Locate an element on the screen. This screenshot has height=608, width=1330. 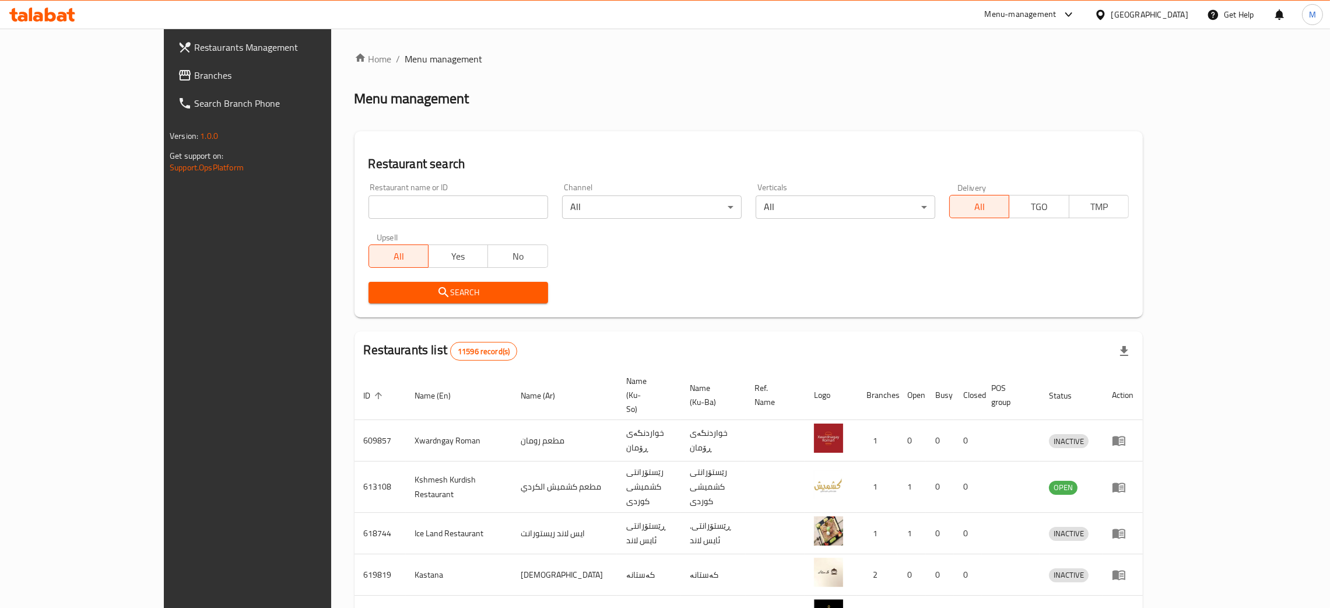
td: 2 is located at coordinates (878, 574).